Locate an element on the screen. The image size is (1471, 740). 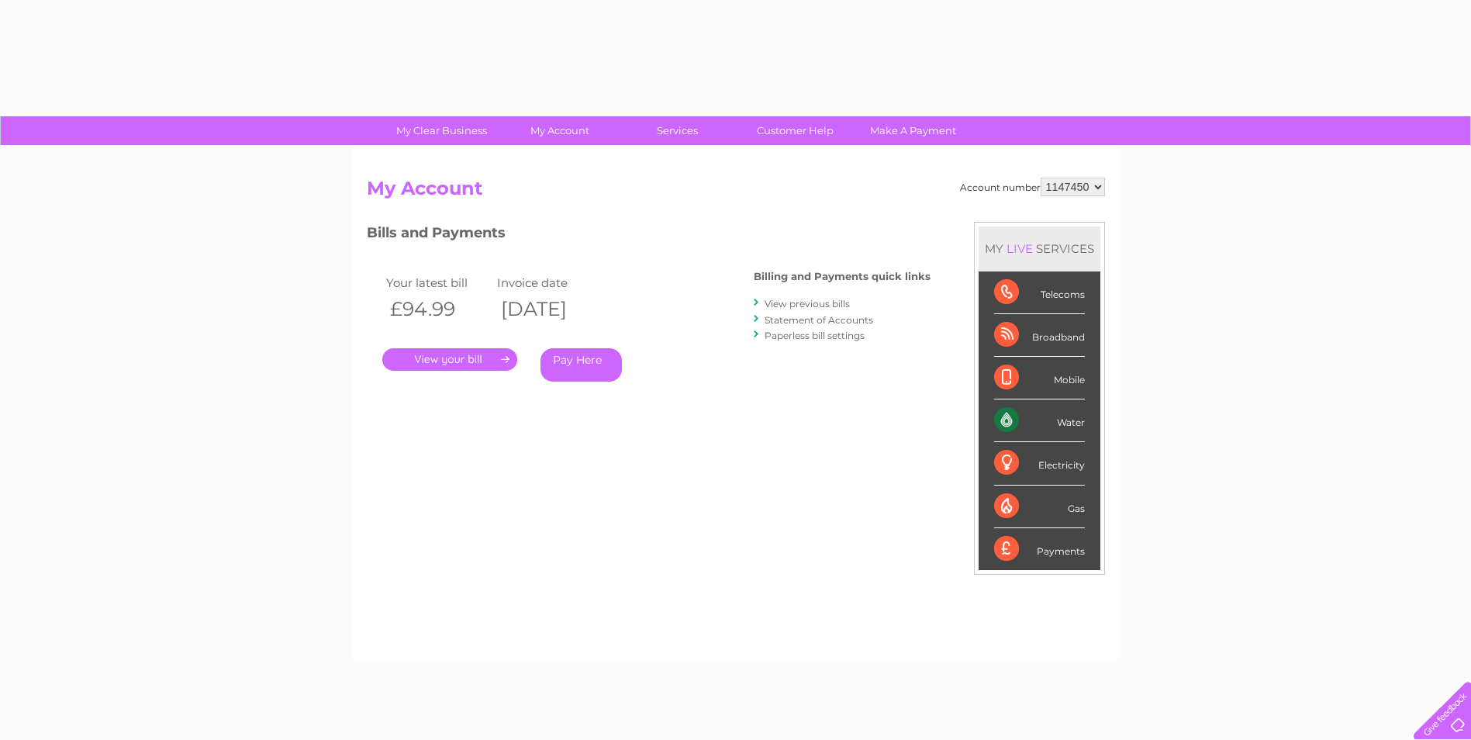
a: Pay Here is located at coordinates (581, 365).